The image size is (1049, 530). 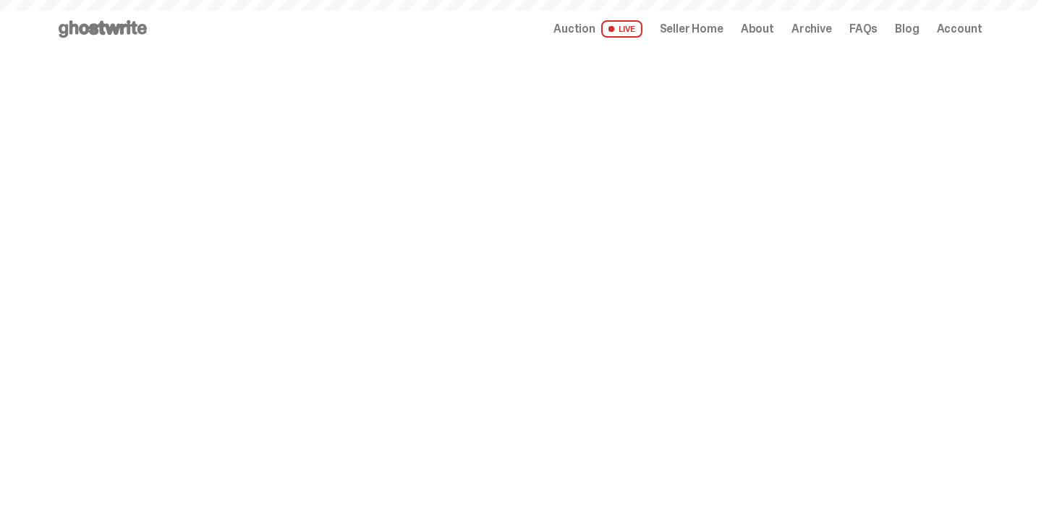 I want to click on a: About, so click(x=757, y=29).